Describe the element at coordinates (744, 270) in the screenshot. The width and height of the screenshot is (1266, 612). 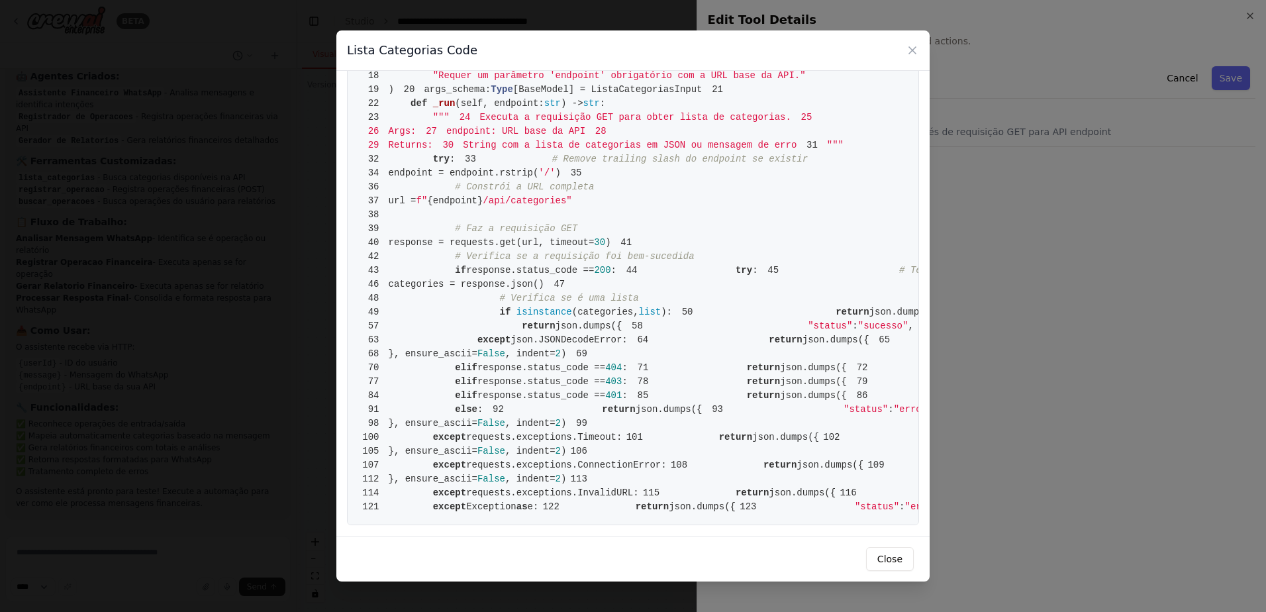
I see `span: try` at that location.